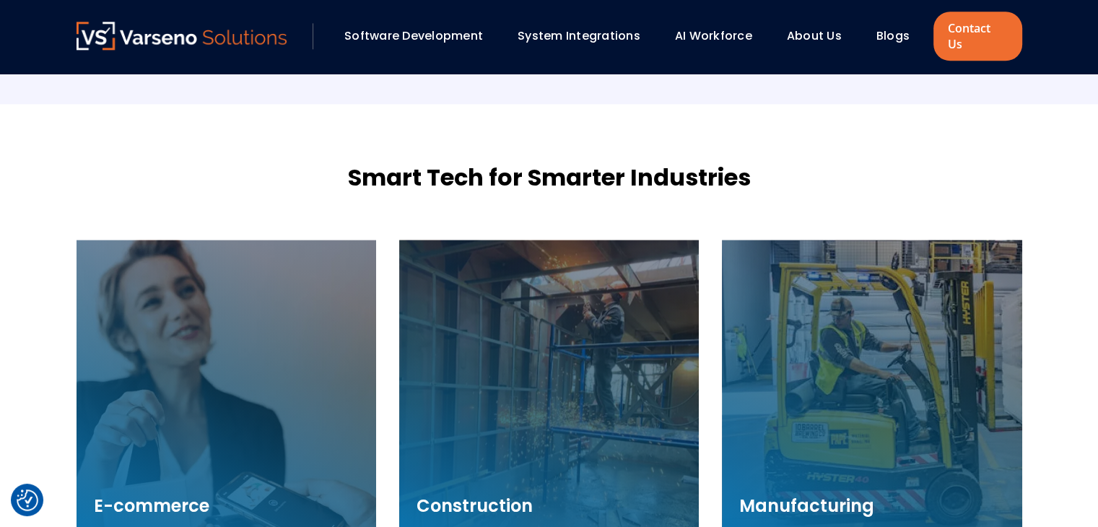 The width and height of the screenshot is (1098, 527). Describe the element at coordinates (893, 35) in the screenshot. I see `a: Blogs` at that location.